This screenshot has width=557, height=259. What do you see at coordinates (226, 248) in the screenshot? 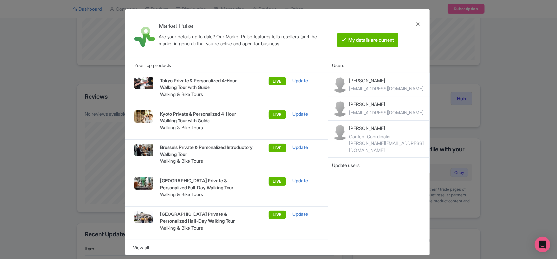
I see `div: View all` at bounding box center [226, 248].